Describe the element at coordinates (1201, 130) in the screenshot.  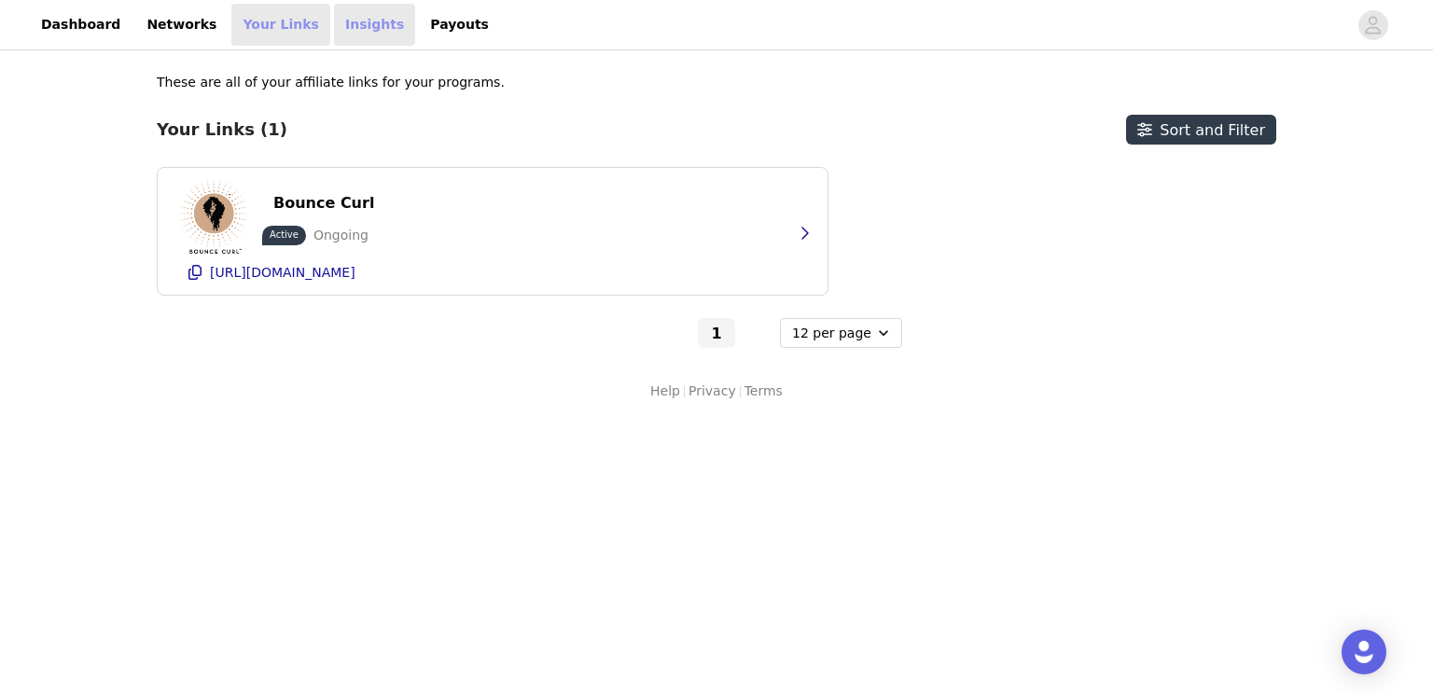
I see `button: Sort and Filter` at that location.